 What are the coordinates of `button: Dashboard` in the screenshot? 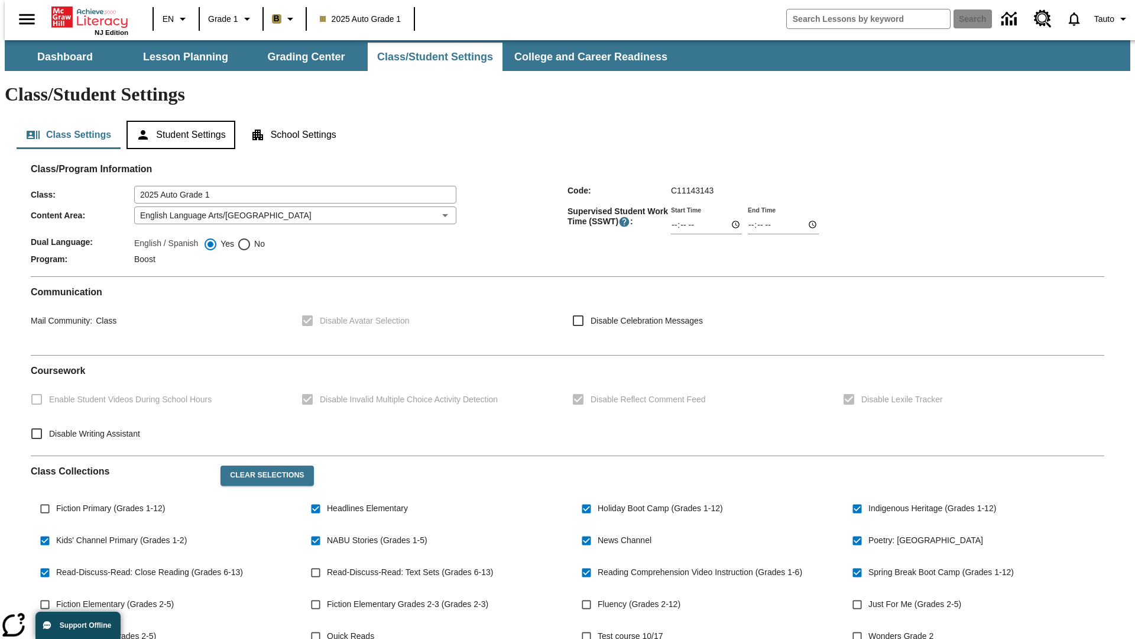 It's located at (65, 57).